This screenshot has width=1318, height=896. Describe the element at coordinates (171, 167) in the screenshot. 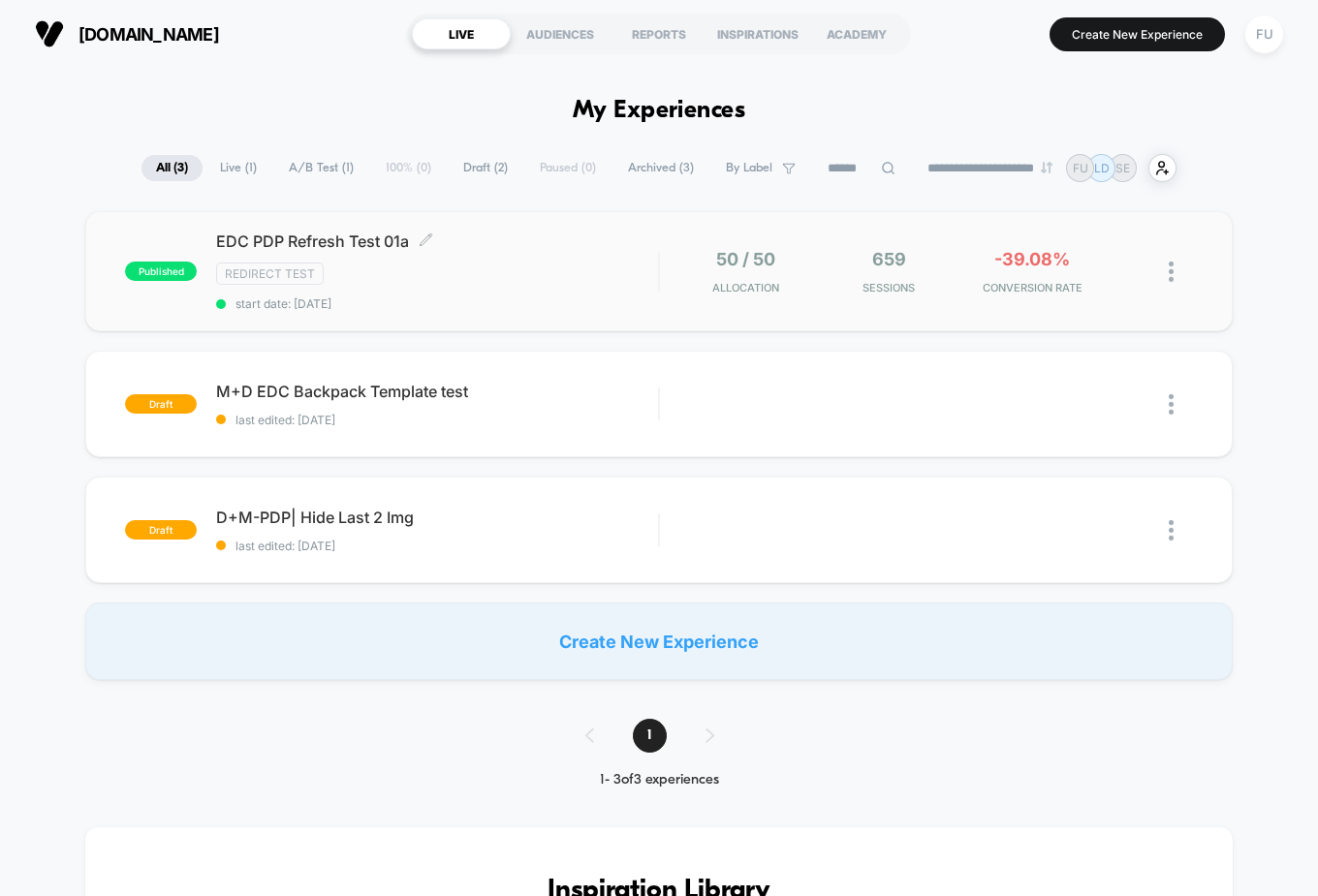

I see `span: All ( 3 )` at that location.